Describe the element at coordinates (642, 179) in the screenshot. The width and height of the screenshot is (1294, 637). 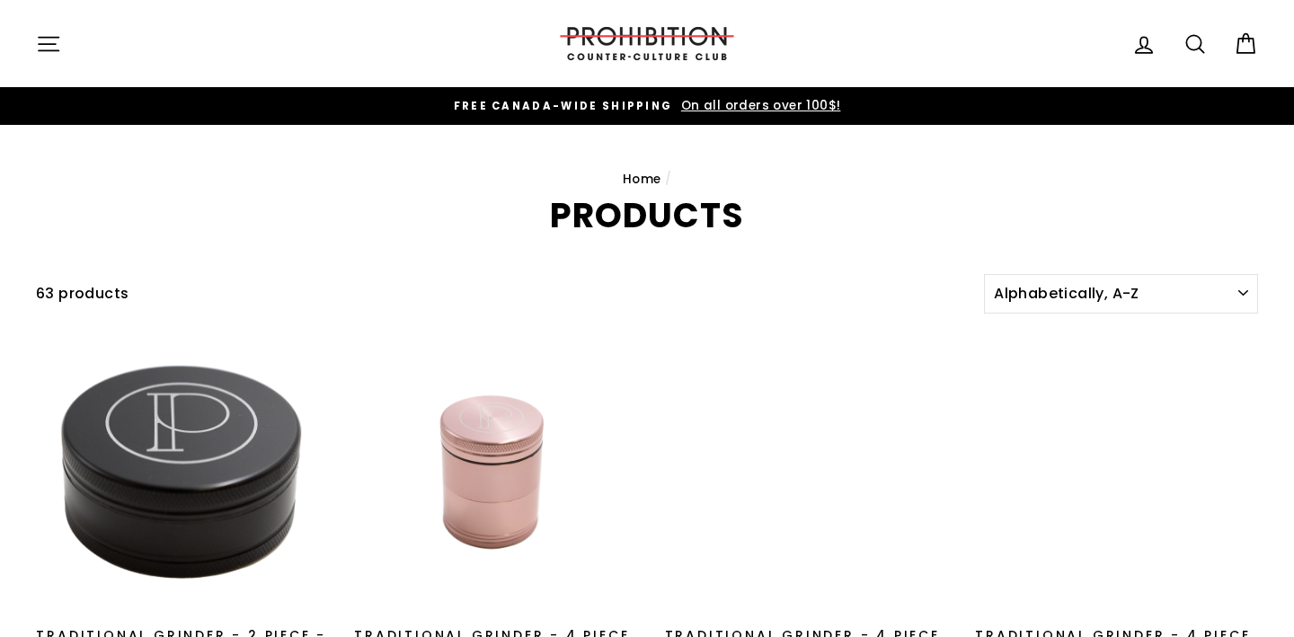
I see `a: Home` at that location.